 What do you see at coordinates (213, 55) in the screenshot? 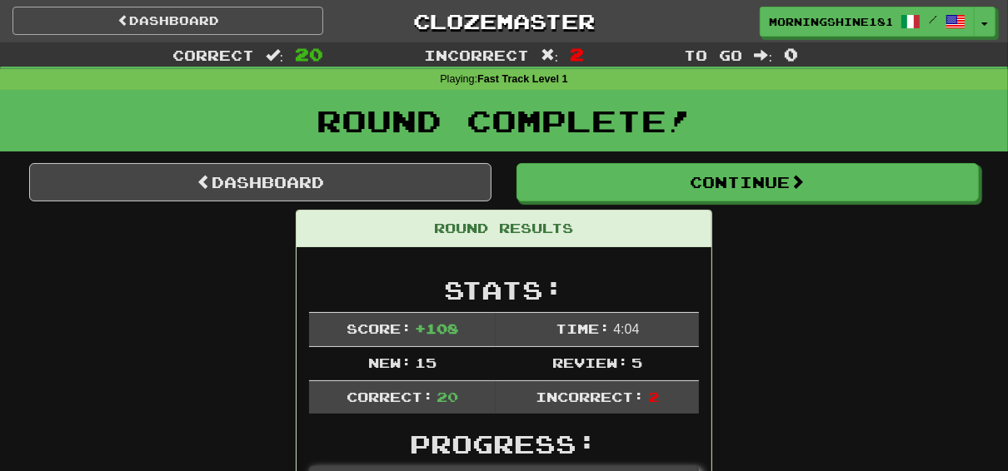
I see `span: Correct` at bounding box center [213, 55].